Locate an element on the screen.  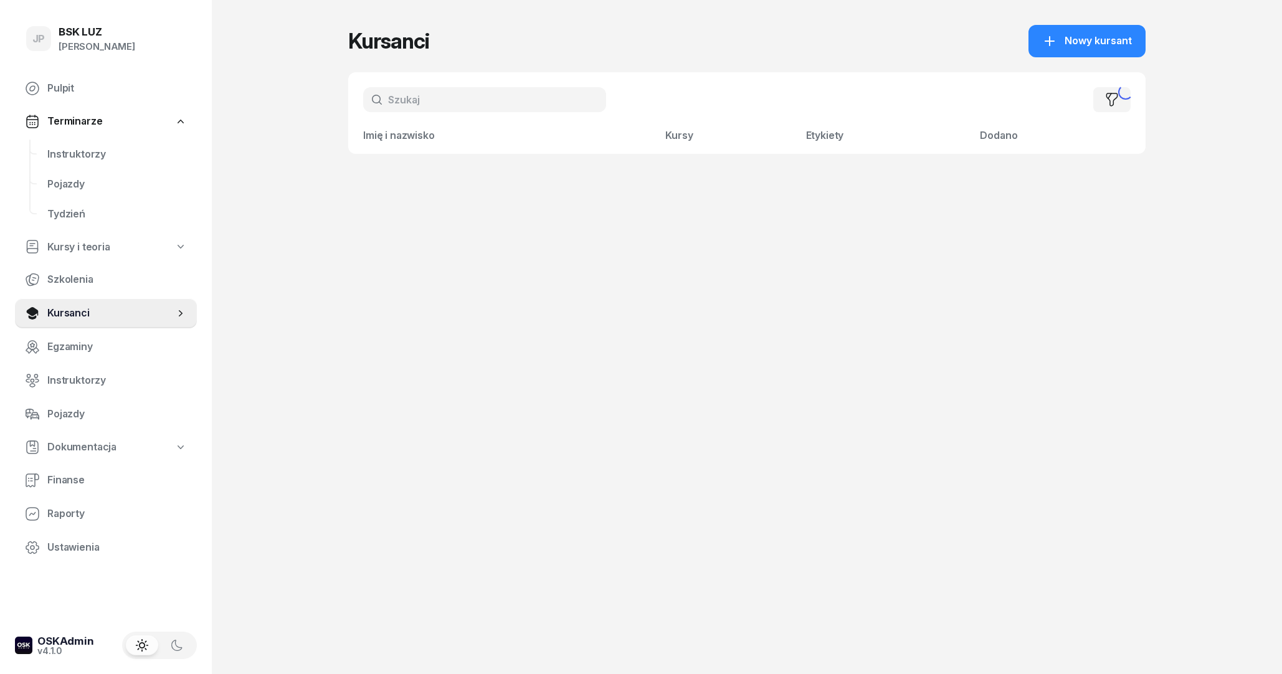
span: Kursy i teoria is located at coordinates (78, 247).